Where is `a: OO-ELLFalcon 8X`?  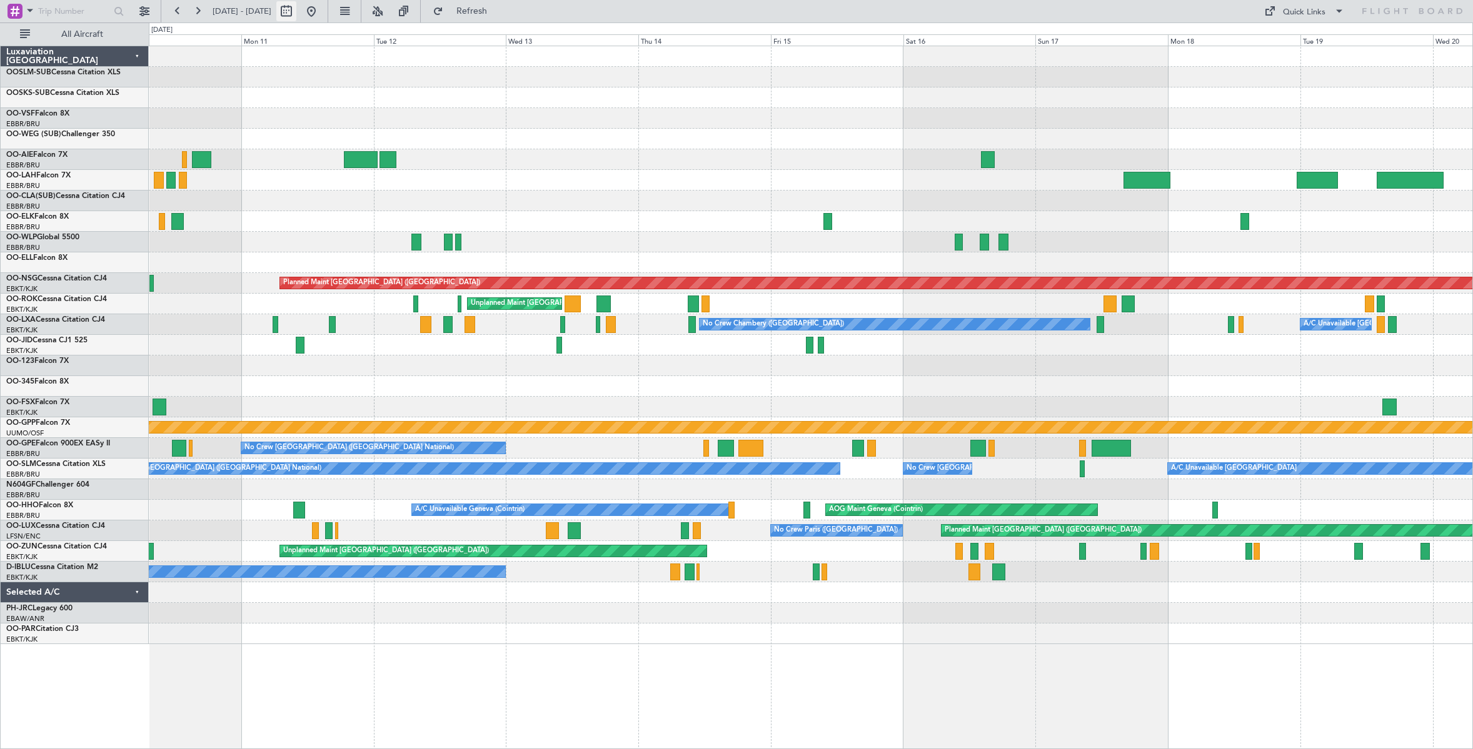 a: OO-ELLFalcon 8X is located at coordinates (37, 258).